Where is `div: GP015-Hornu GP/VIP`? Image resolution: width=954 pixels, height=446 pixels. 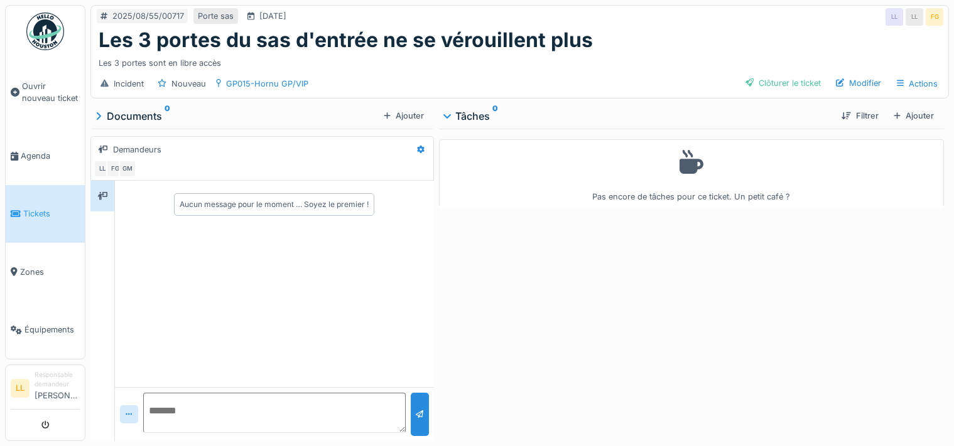 div: GP015-Hornu GP/VIP is located at coordinates (267, 84).